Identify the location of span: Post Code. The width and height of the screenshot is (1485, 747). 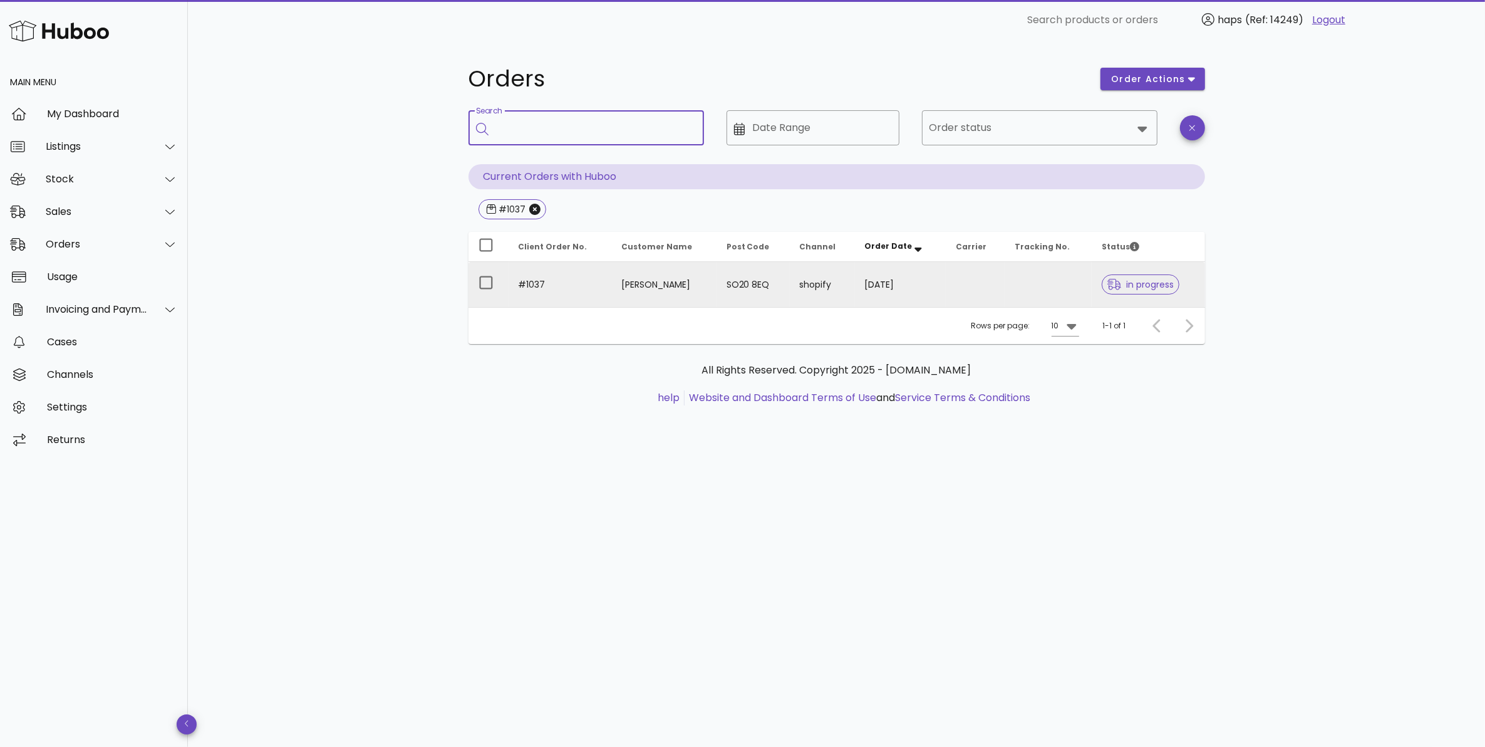
(748, 246).